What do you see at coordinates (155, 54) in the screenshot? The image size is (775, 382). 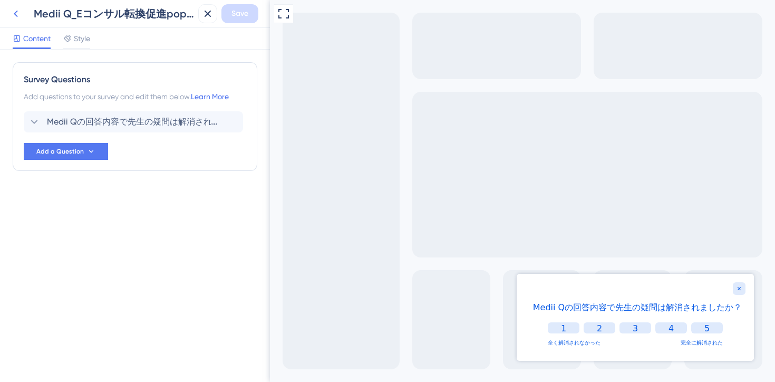 I see `button: Rate 4` at bounding box center [155, 54].